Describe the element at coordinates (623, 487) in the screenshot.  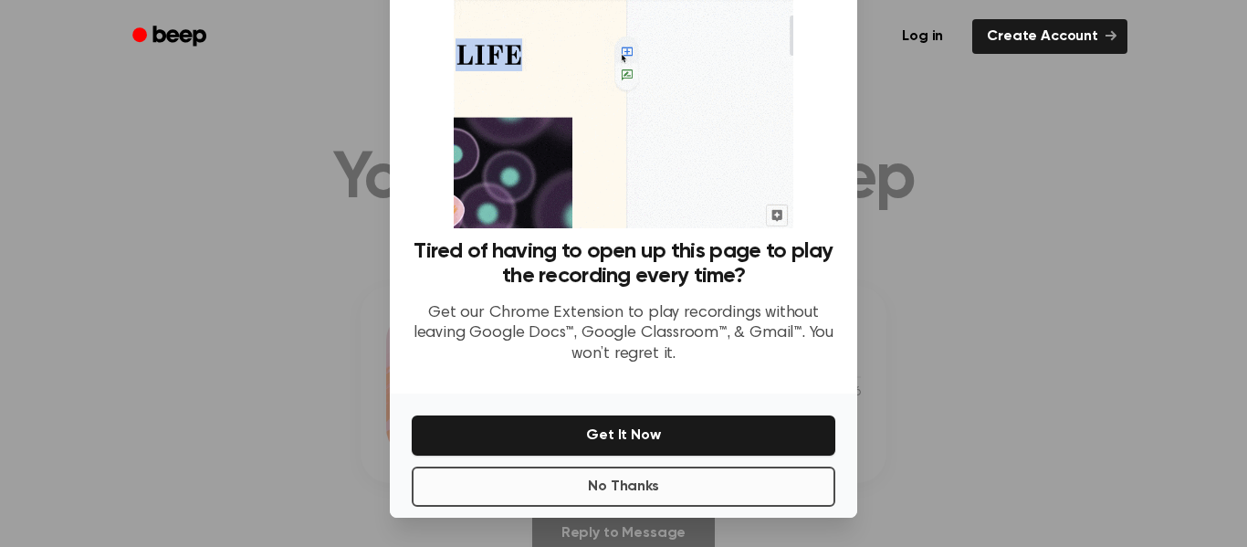
I see `button: No Thanks` at that location.